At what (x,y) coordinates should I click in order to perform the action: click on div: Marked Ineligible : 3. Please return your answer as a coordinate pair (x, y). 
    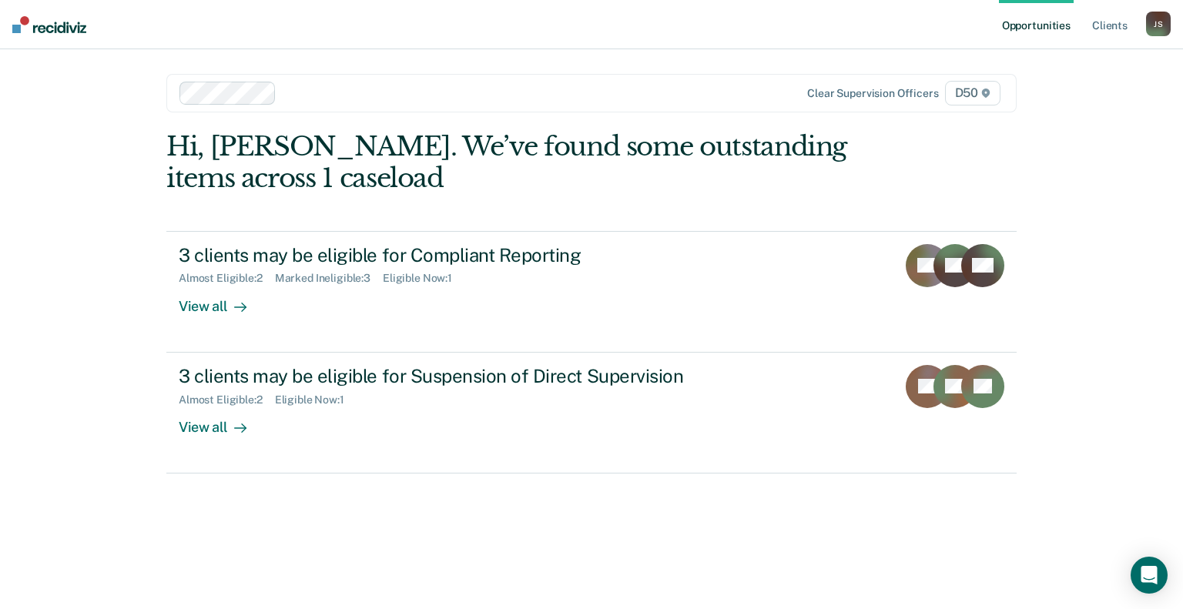
    Looking at the image, I should click on (329, 278).